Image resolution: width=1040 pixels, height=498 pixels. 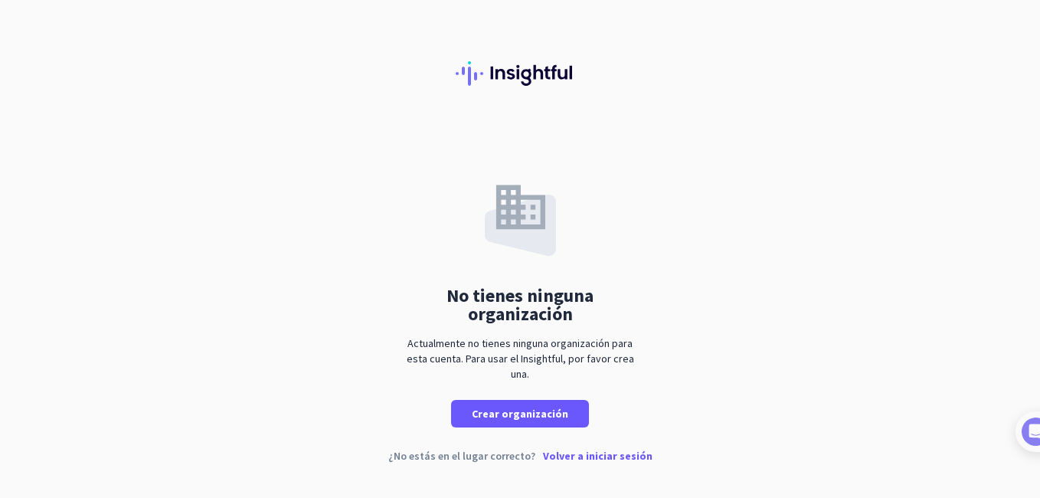 I want to click on button: Crear organización, so click(x=520, y=413).